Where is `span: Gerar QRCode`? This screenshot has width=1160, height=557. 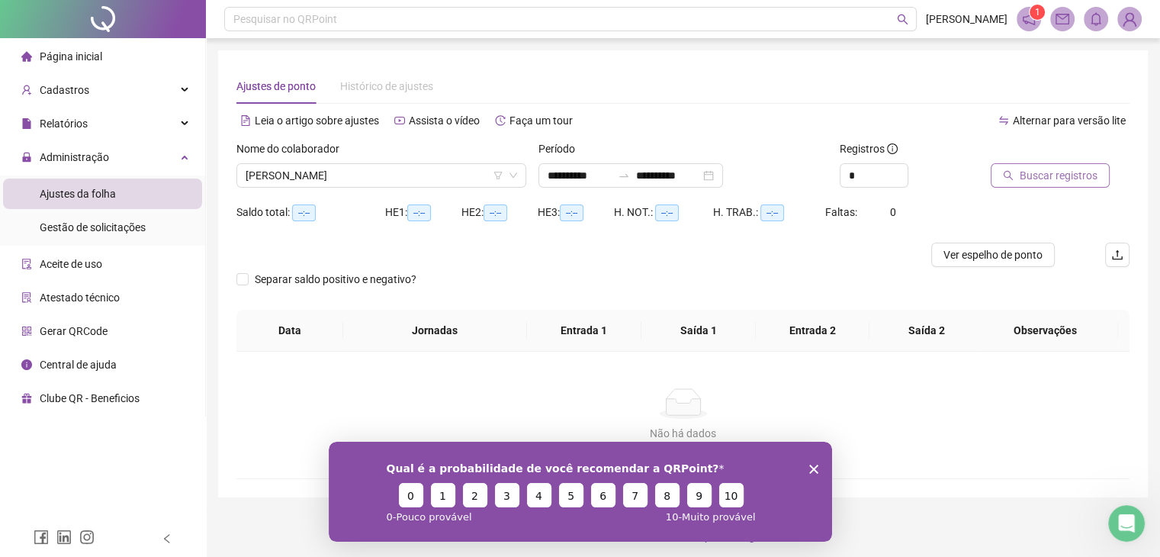
span: Gerar QRCode is located at coordinates (73, 331).